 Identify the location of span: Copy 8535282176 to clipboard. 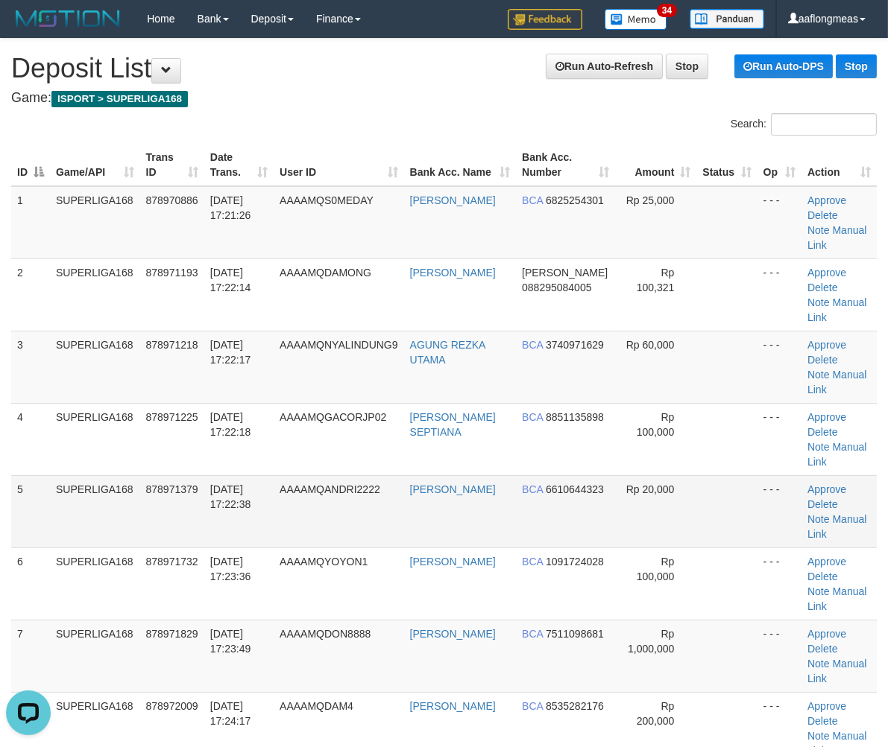
(575, 706).